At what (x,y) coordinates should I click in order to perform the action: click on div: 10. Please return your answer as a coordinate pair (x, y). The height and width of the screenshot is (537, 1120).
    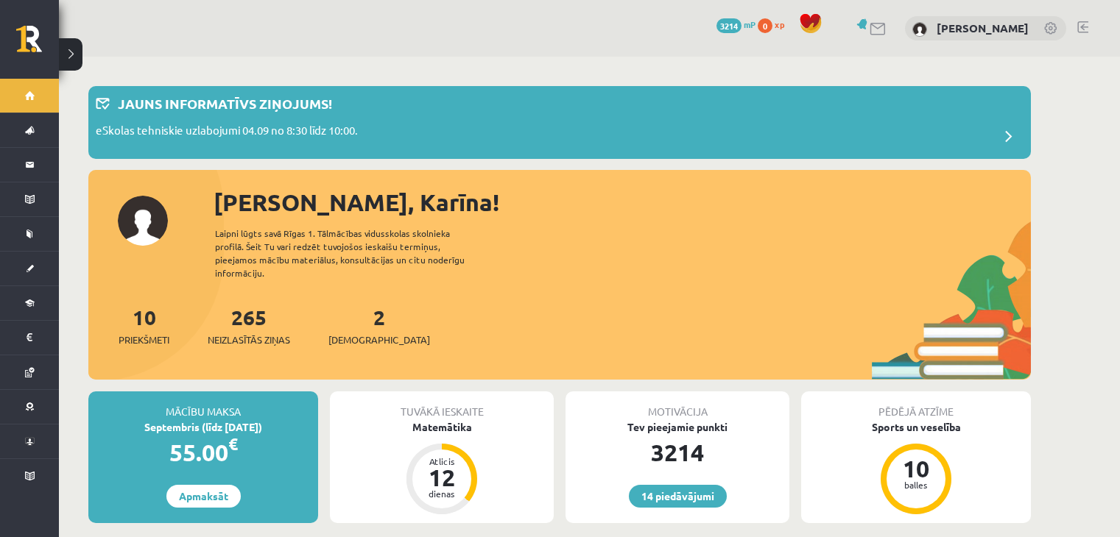
    Looking at the image, I should click on (916, 469).